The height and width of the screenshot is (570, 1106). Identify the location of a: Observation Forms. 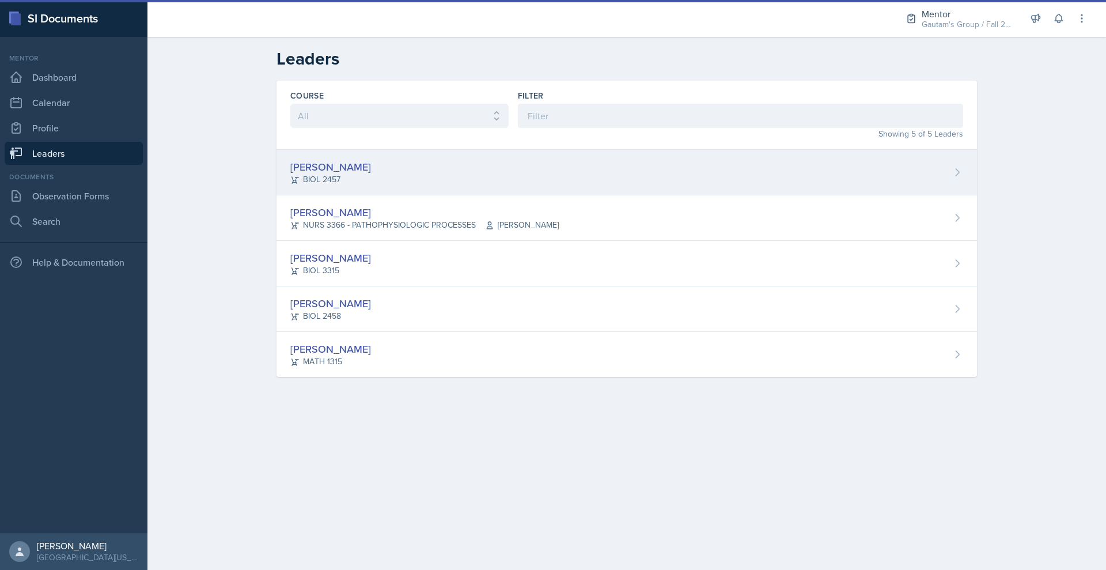
(74, 196).